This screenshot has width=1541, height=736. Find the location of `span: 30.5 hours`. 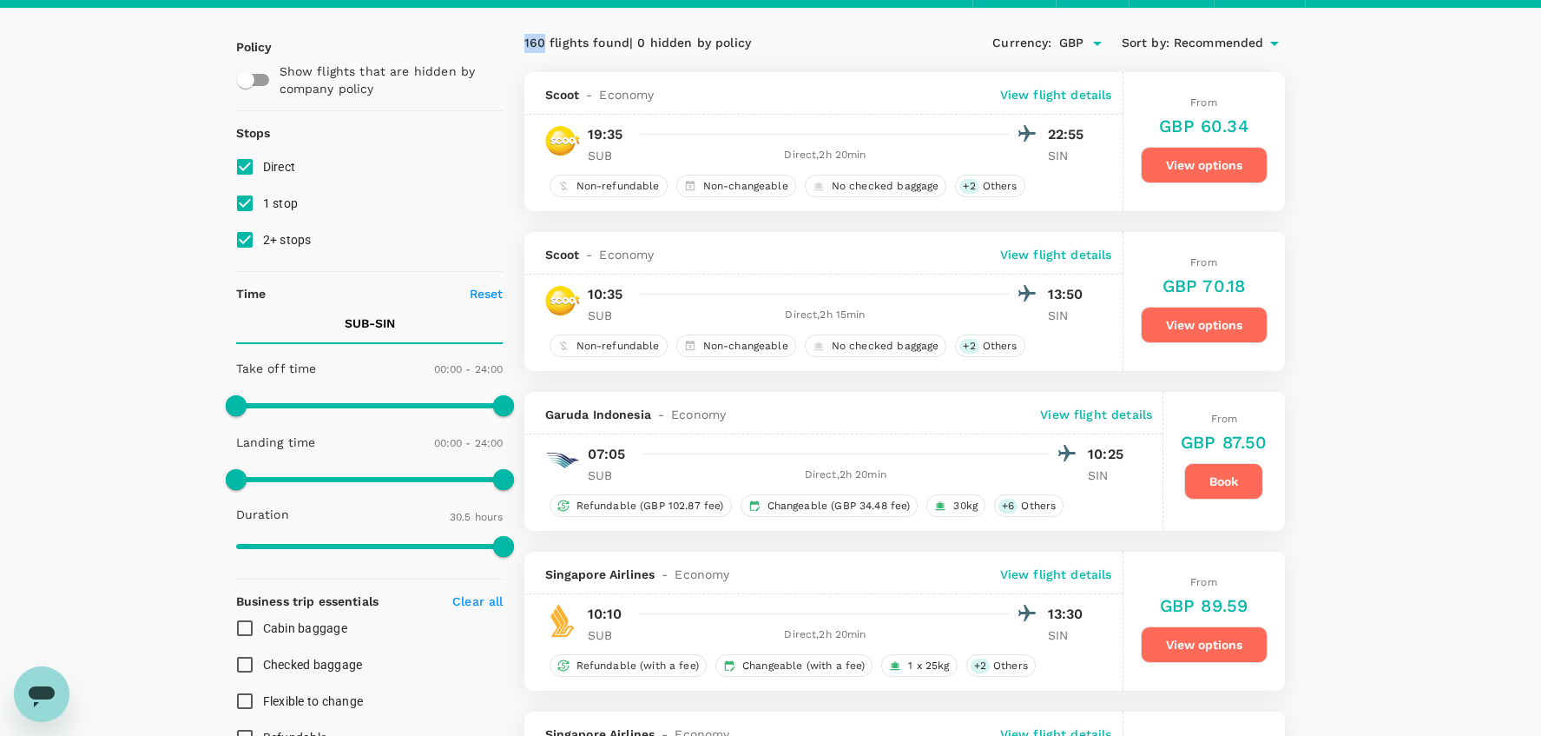

span: 30.5 hours is located at coordinates (477, 517).